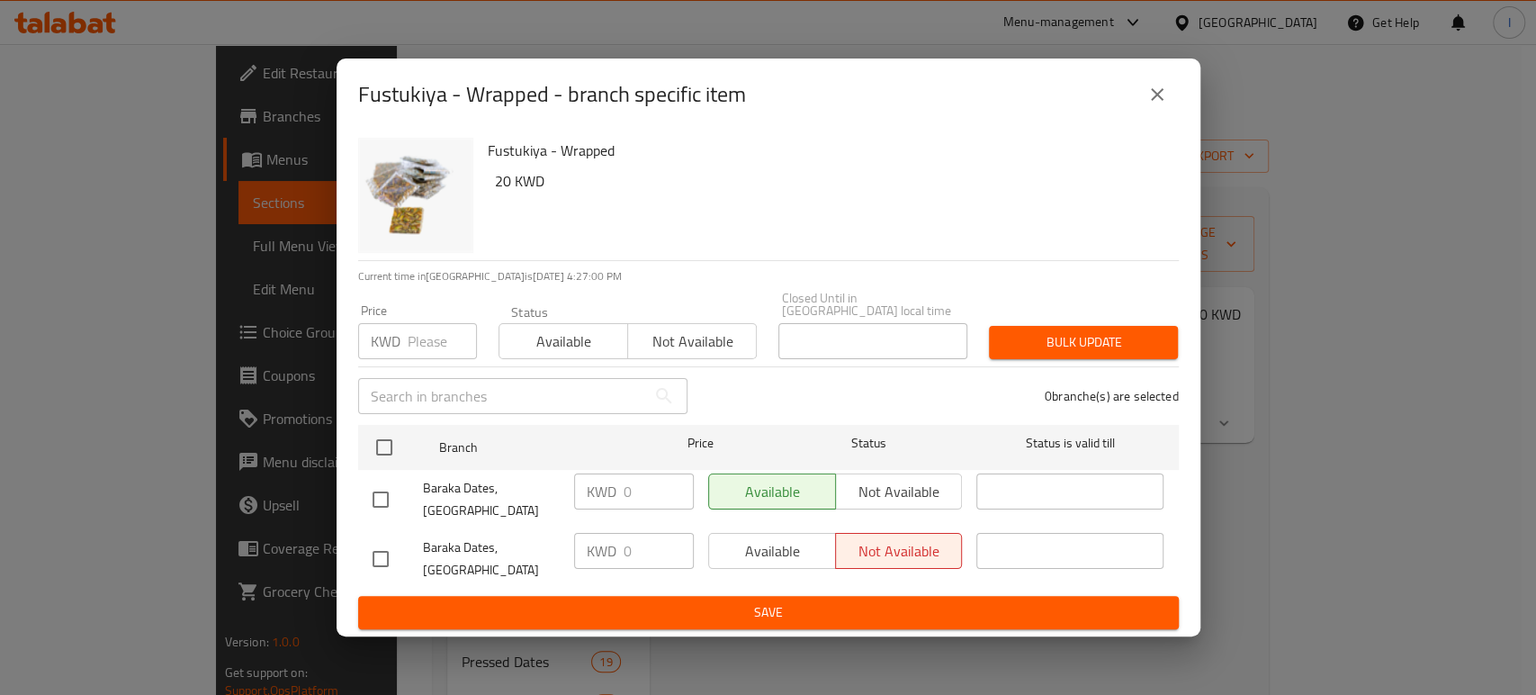  What do you see at coordinates (768, 612) in the screenshot?
I see `button: Save` at bounding box center [768, 612].